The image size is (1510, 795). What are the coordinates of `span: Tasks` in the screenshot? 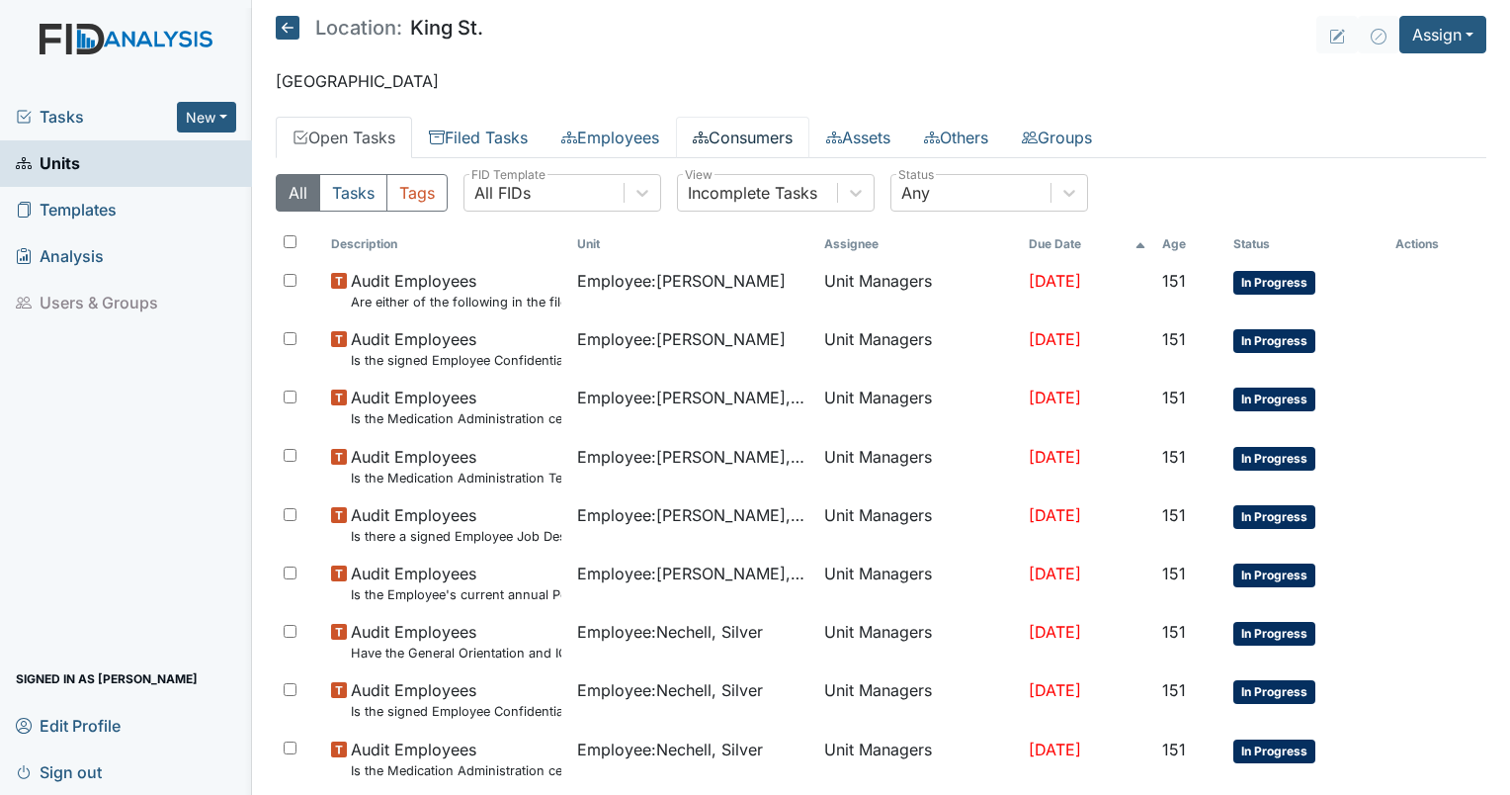 It's located at (96, 117).